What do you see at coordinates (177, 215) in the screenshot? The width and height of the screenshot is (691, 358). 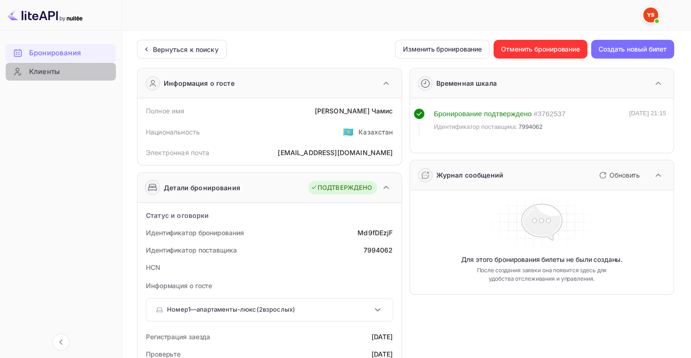 I see `ya-tr-span: Статус и оговорки` at bounding box center [177, 215].